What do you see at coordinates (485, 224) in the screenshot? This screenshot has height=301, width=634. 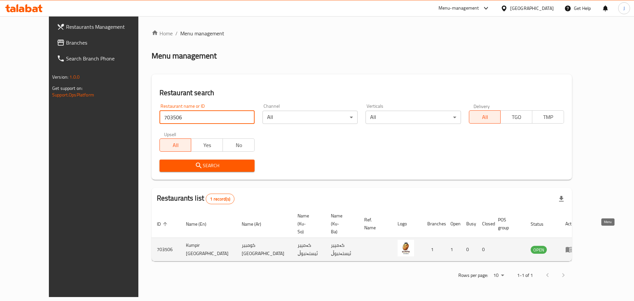 I see `th: Closed` at bounding box center [485, 224].